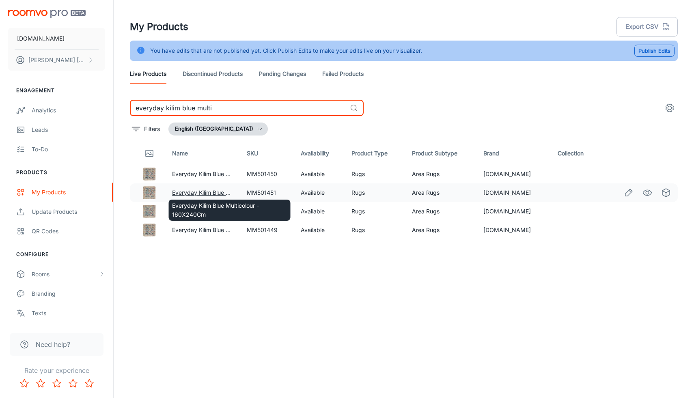  Describe the element at coordinates (146, 129) in the screenshot. I see `button: filter` at that location.